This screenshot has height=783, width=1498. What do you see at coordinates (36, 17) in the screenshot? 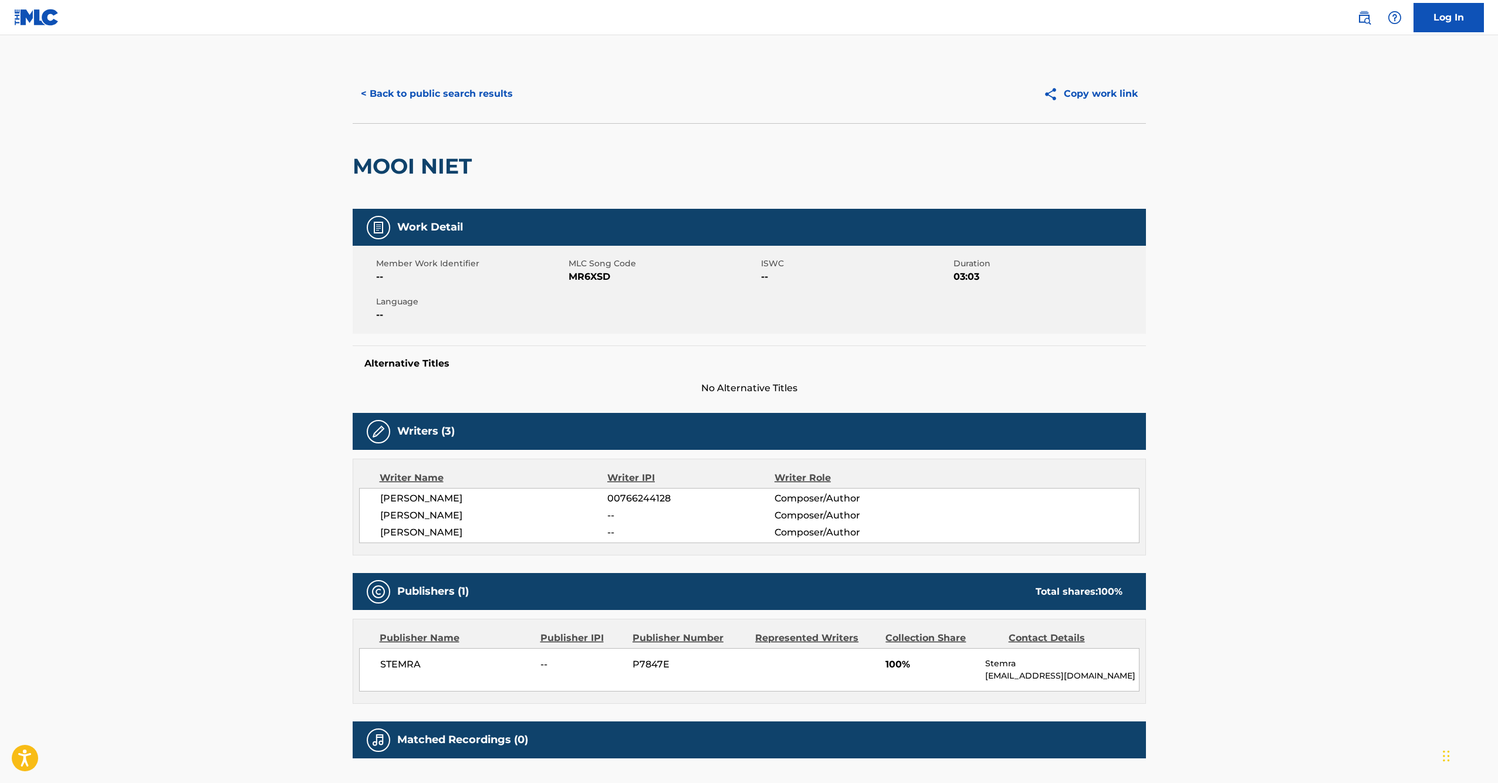
I see `img: MLC Logo` at bounding box center [36, 17].